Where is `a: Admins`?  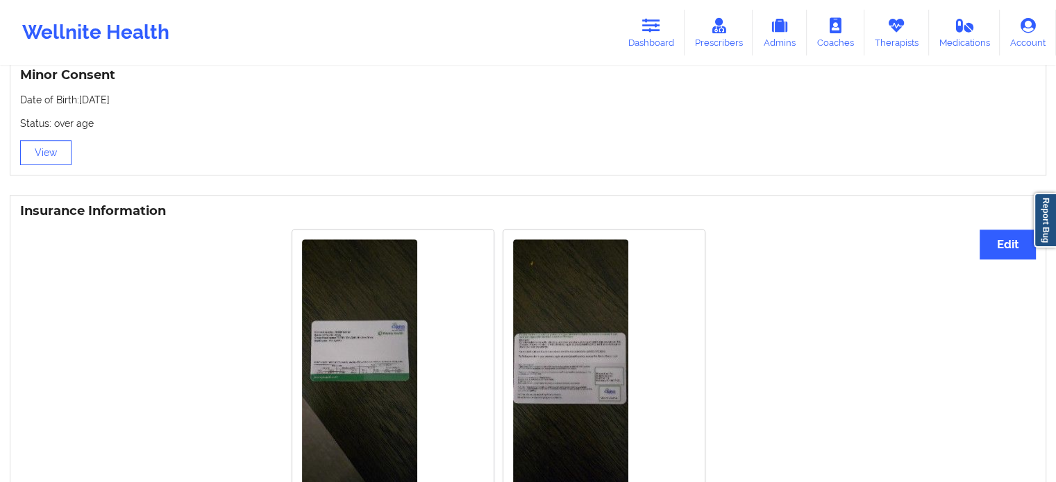 a: Admins is located at coordinates (780, 33).